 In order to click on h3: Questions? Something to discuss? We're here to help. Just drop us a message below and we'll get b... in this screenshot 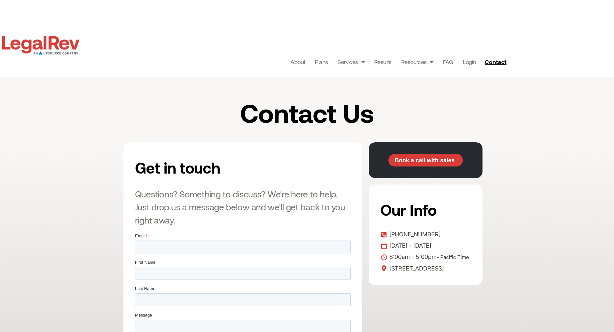, I will do `click(243, 207)`.